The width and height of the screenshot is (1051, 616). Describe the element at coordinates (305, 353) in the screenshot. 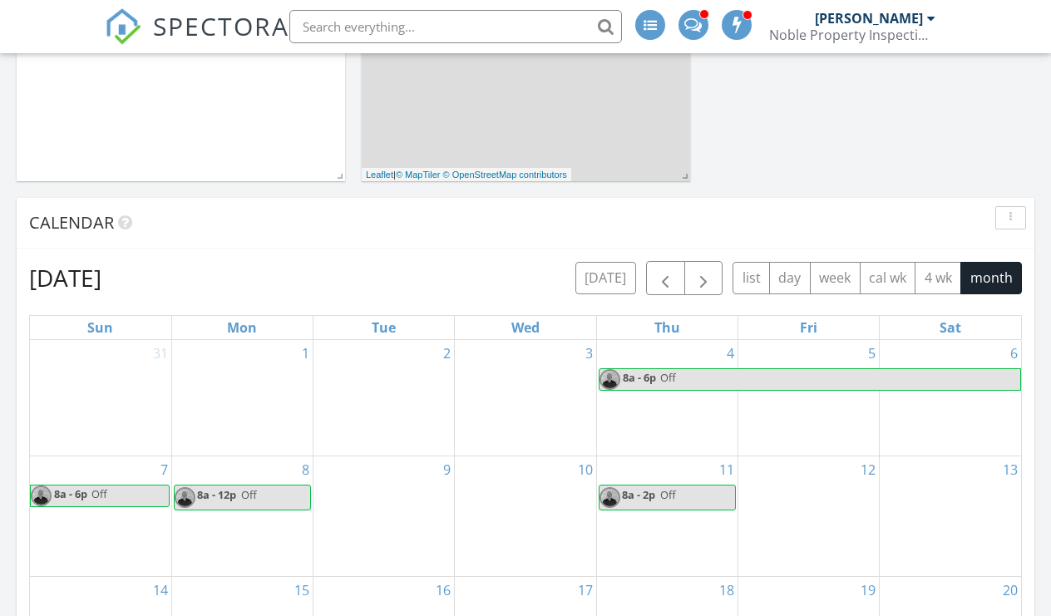

I see `a: Go to September 1, 2025` at that location.